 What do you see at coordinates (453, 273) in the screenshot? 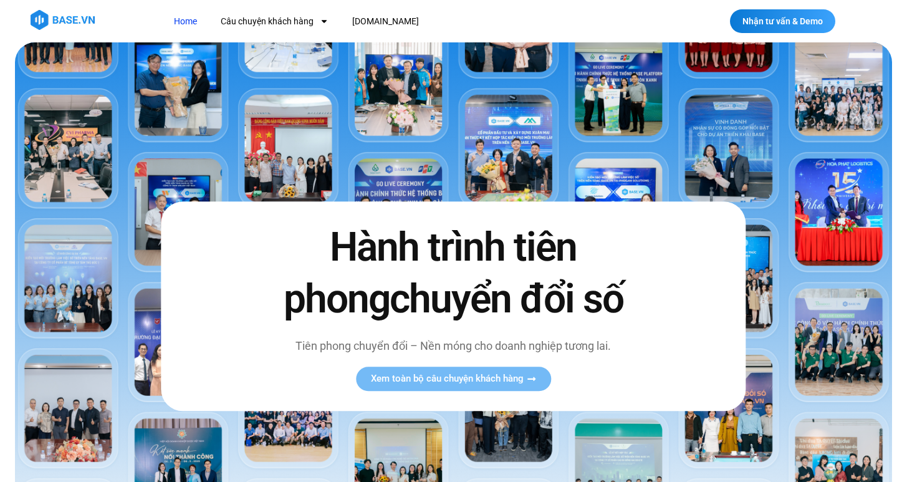
I see `h2: Hành trình tiên phong` at bounding box center [453, 273].